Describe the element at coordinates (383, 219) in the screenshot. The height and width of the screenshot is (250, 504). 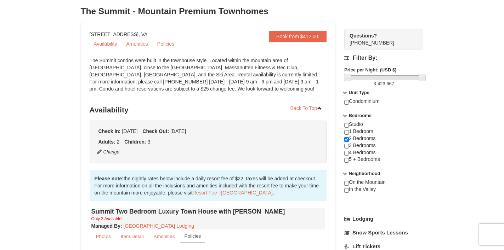
I see `a: Lodging` at that location.